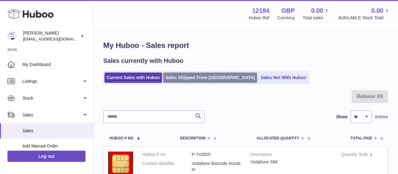 Image resolution: width=398 pixels, height=174 pixels. Describe the element at coordinates (216, 166) in the screenshot. I see `dd: Vodafone Barcode Number` at that location.